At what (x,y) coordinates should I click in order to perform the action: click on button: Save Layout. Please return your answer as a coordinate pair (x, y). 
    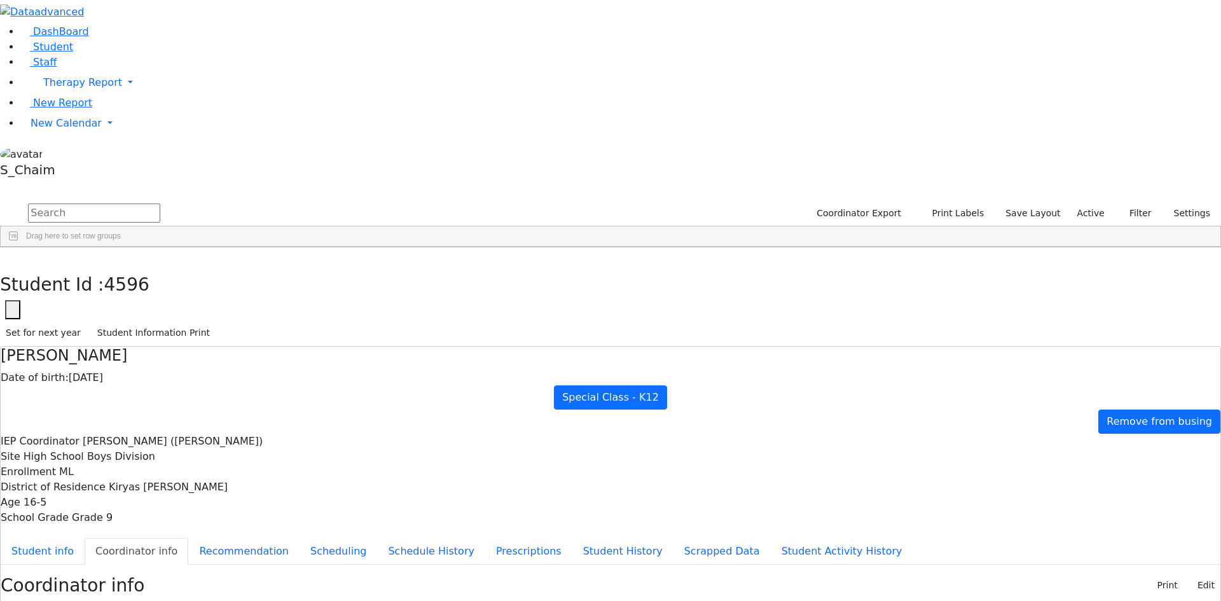
    Looking at the image, I should click on (1033, 213).